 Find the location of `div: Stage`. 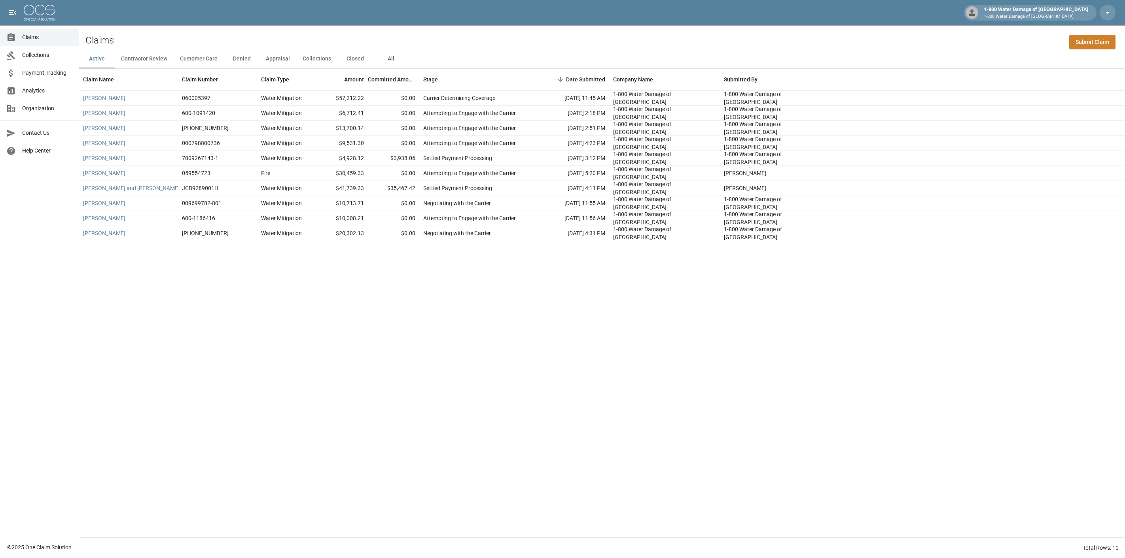

div: Stage is located at coordinates (430, 80).